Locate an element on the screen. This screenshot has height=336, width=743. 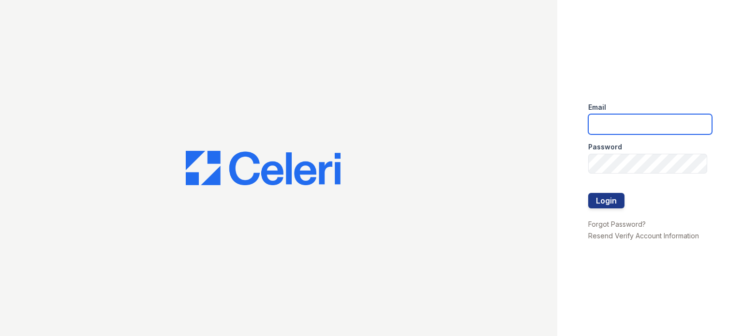
button: Login is located at coordinates (606, 201).